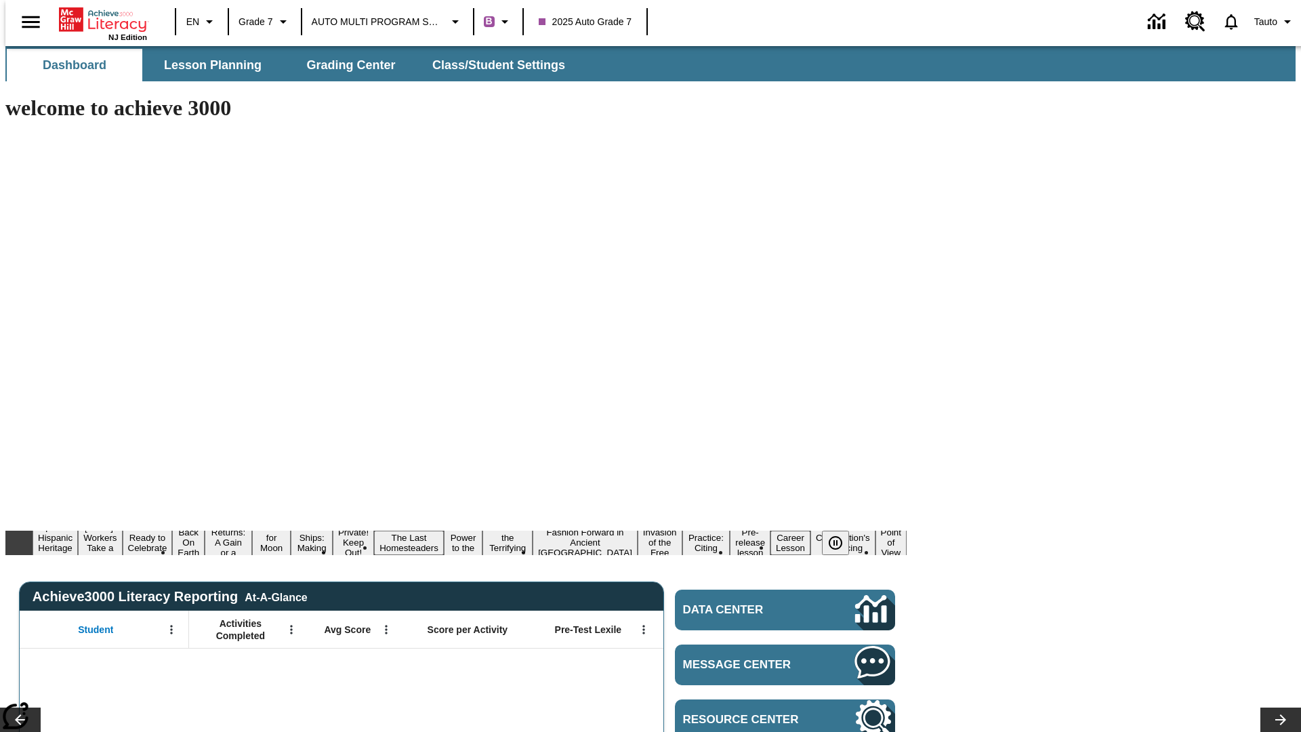 The width and height of the screenshot is (1301, 732). I want to click on button: Lesson Planning, so click(213, 65).